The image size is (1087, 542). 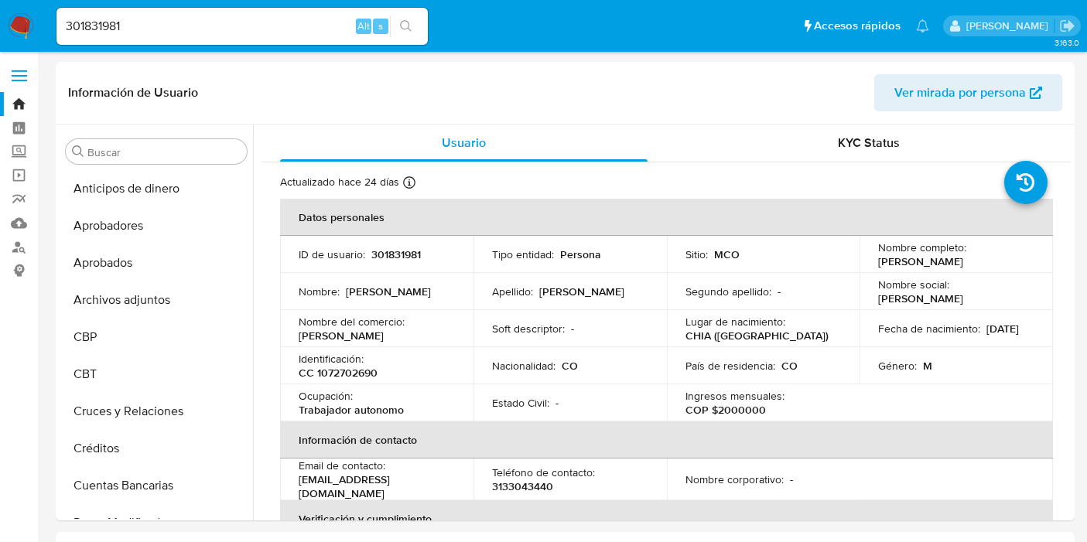 I want to click on p: Persona, so click(x=580, y=254).